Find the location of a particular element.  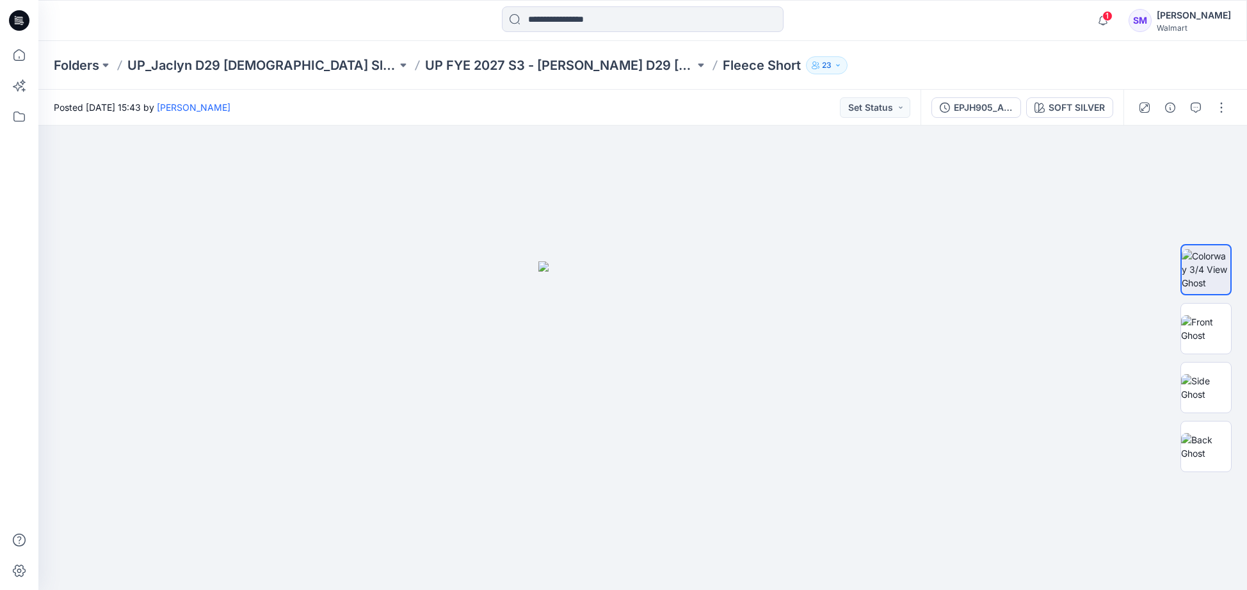

p: Fleece Short is located at coordinates (762, 65).